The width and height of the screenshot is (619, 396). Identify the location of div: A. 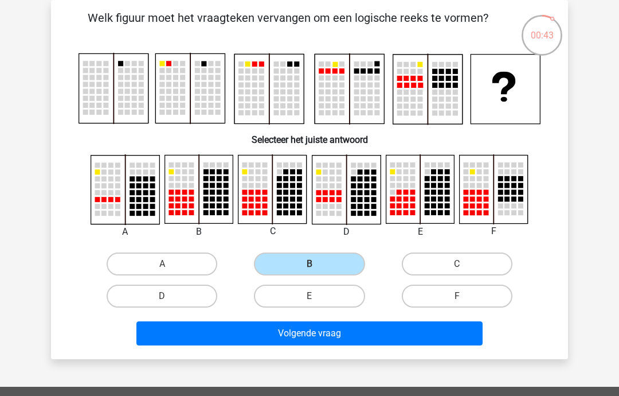
(125, 232).